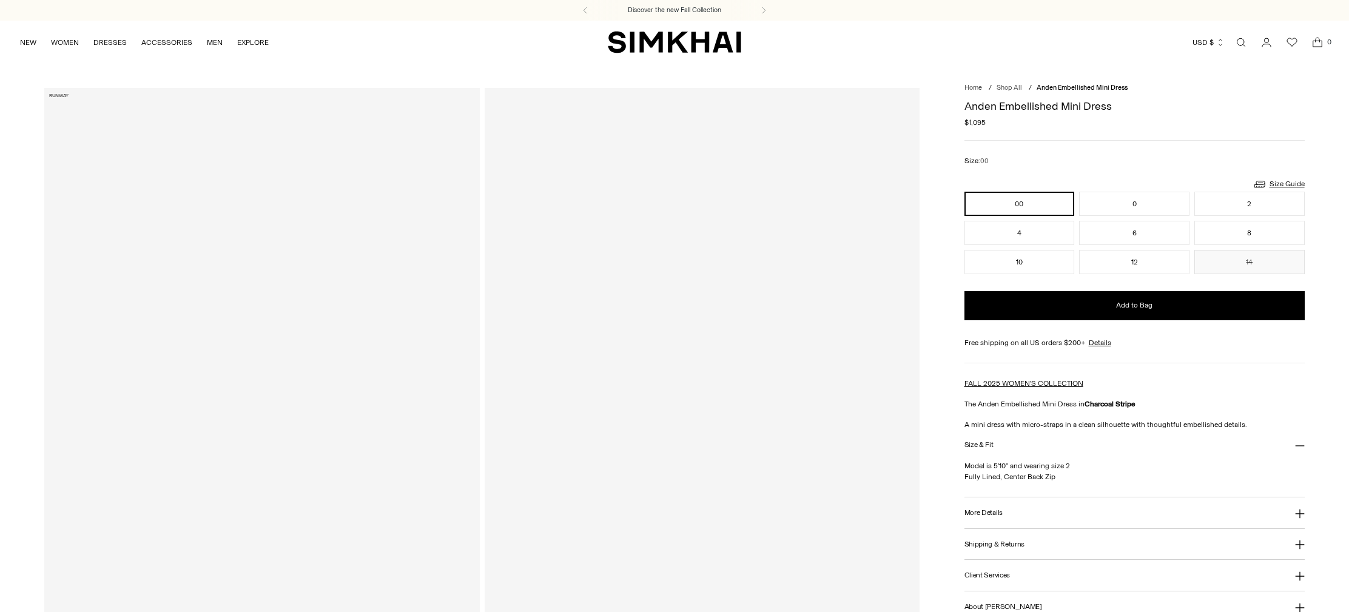 The width and height of the screenshot is (1349, 612). I want to click on span: 0, so click(1329, 42).